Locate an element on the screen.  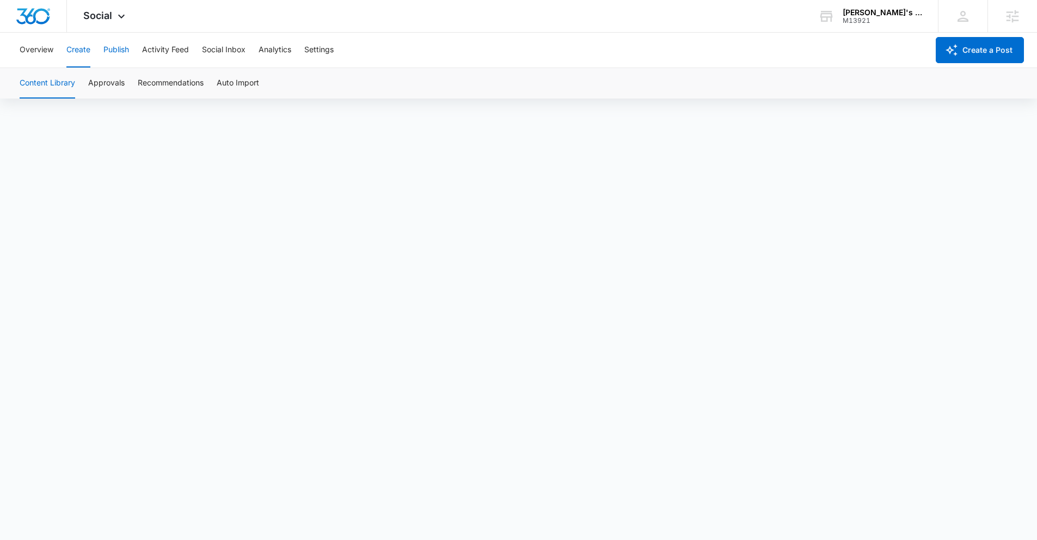
button: Approvals is located at coordinates (106, 83).